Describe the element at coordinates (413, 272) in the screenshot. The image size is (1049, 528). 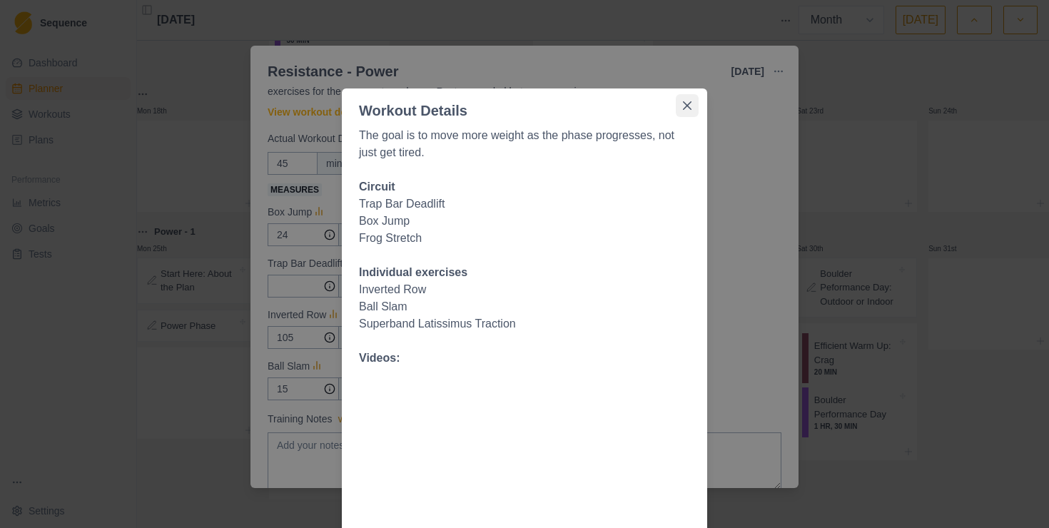
I see `strong: Individual exercises` at that location.